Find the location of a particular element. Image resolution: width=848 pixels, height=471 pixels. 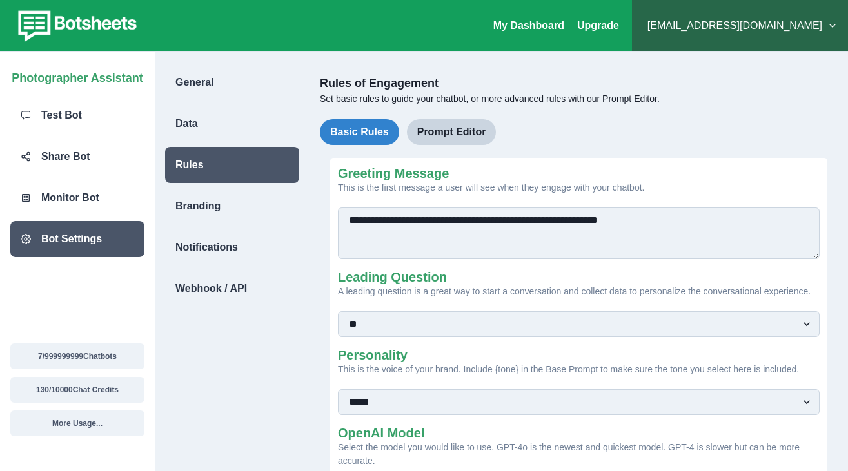

button: Basic Rules is located at coordinates (359, 132).